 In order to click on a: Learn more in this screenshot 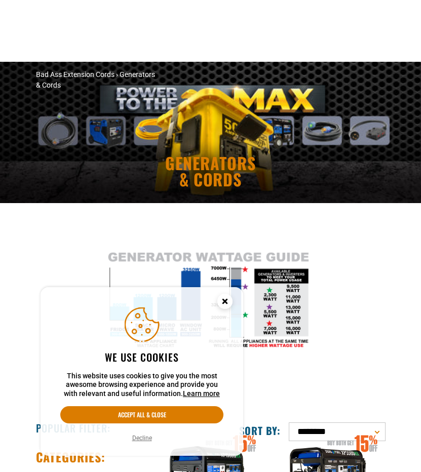, I will do `click(201, 393)`.